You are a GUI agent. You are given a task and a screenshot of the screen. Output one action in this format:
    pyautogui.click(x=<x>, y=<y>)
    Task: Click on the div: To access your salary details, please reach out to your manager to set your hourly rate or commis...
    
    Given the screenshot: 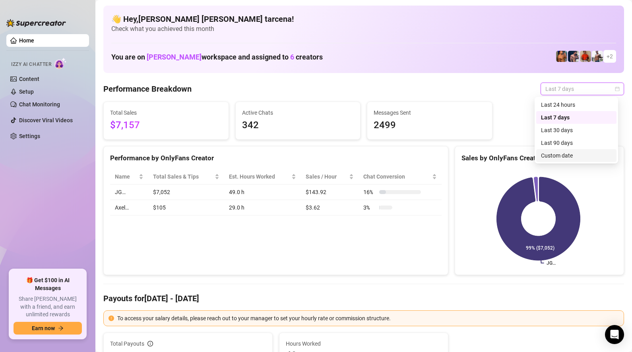 What is the action you would take?
    pyautogui.click(x=368, y=319)
    